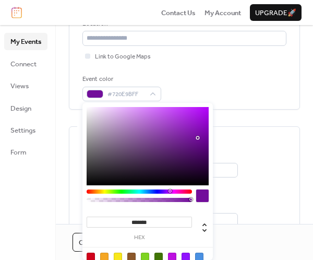 The image size is (313, 260). What do you see at coordinates (179, 13) in the screenshot?
I see `a: Contact Us` at bounding box center [179, 13].